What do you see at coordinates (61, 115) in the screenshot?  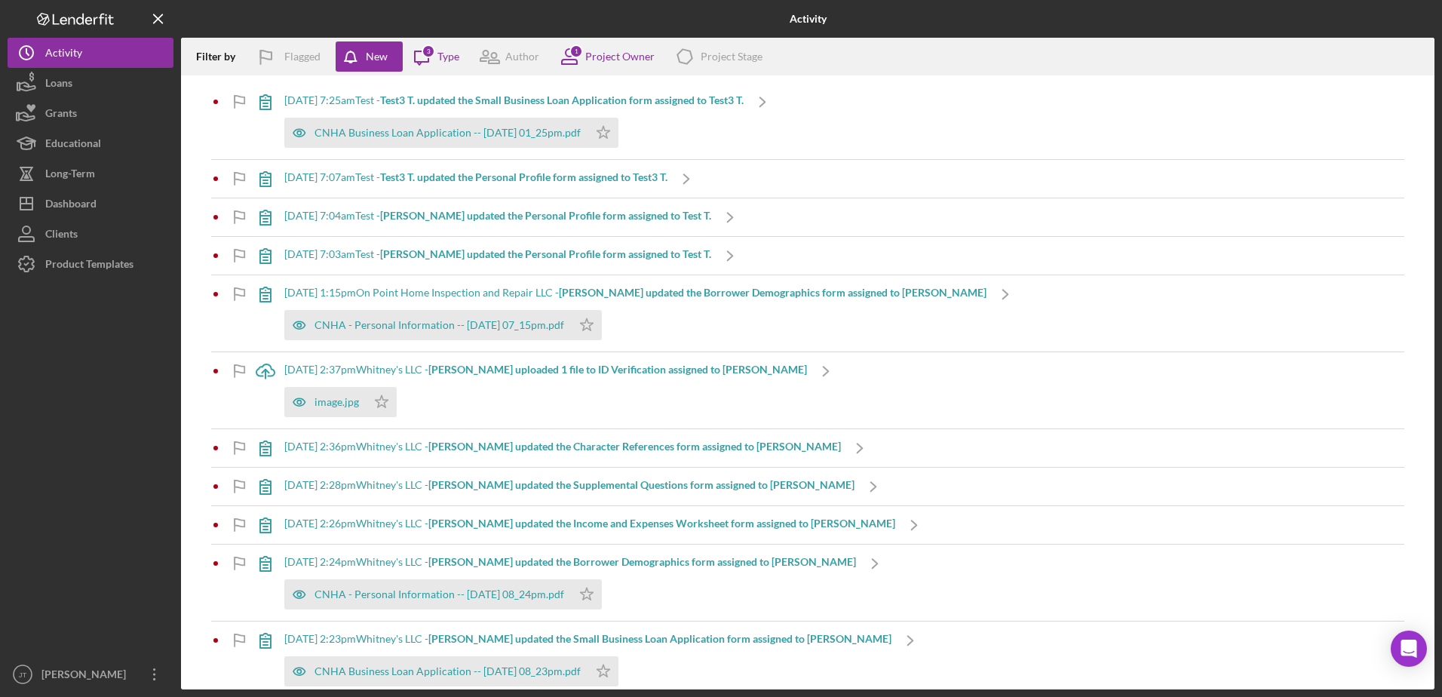 I see `div: Grants` at bounding box center [61, 115].